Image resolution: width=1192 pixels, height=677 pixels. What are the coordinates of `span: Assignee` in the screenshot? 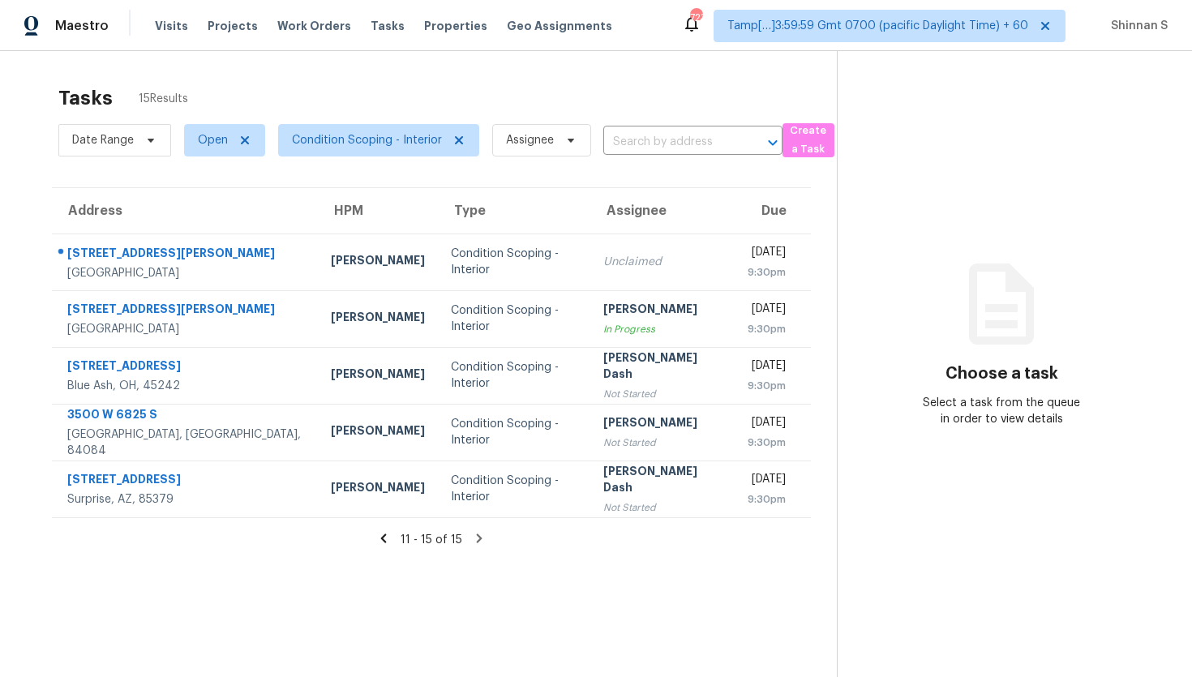 It's located at (530, 140).